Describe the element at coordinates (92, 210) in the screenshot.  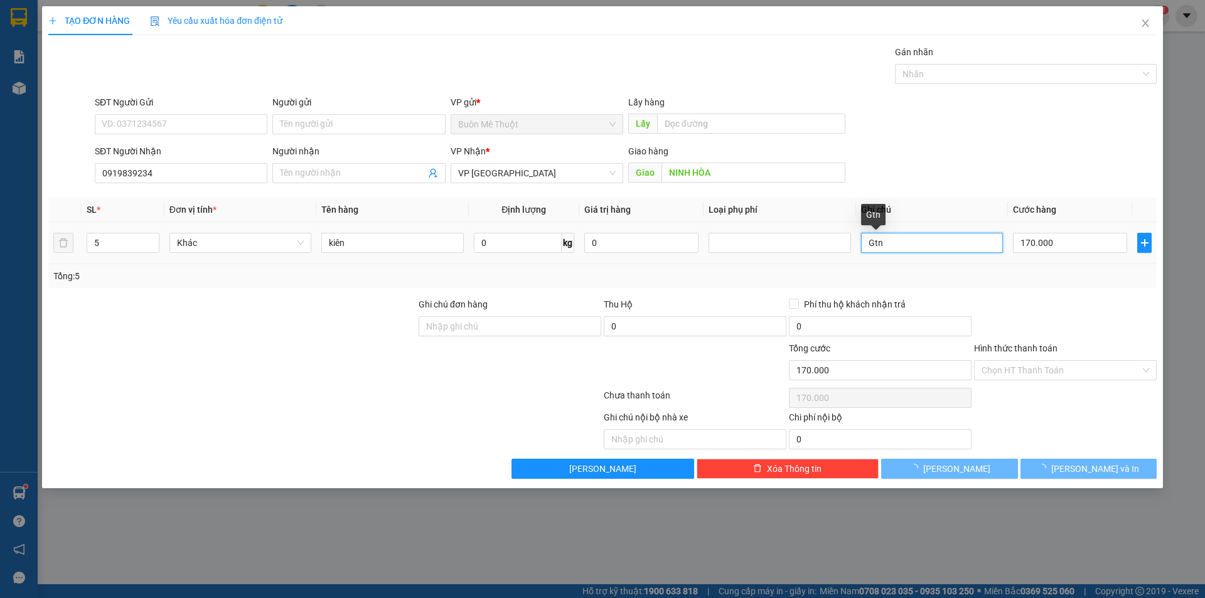
I see `span: SL` at that location.